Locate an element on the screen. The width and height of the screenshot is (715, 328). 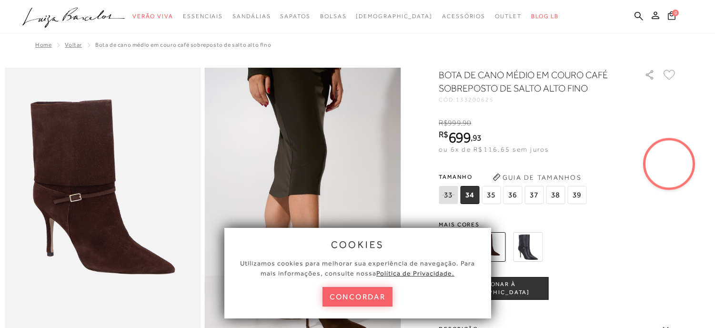
span: 33 is located at coordinates (449, 195).